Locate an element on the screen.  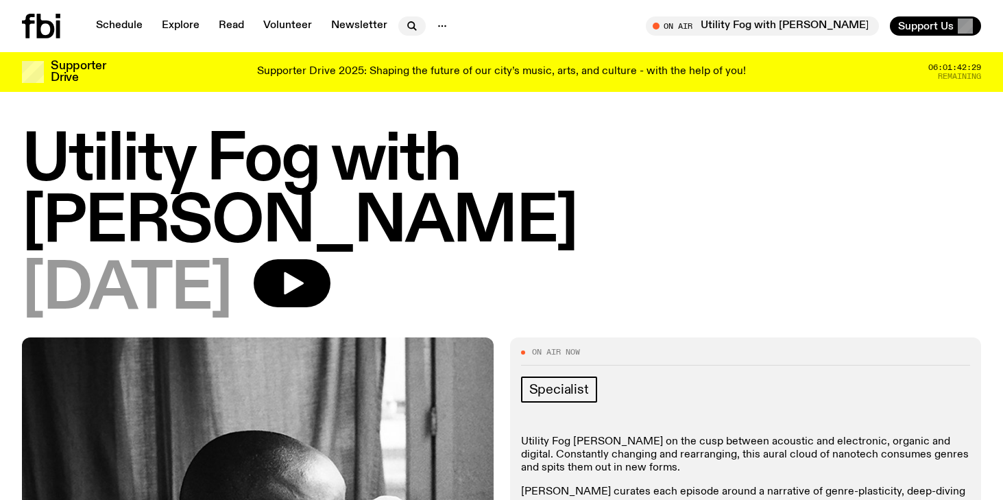
a: Specialist is located at coordinates (559, 389).